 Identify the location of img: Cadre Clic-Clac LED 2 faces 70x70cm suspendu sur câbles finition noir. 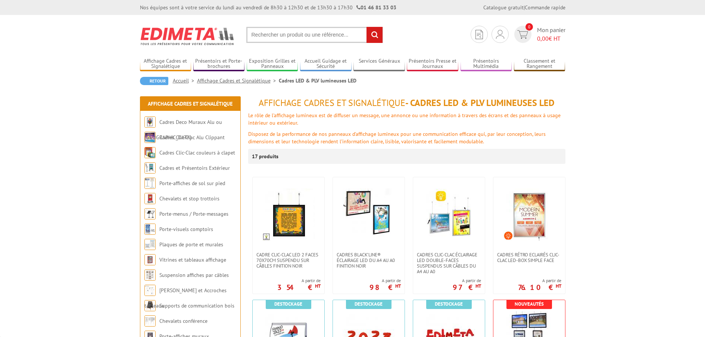
(288, 215).